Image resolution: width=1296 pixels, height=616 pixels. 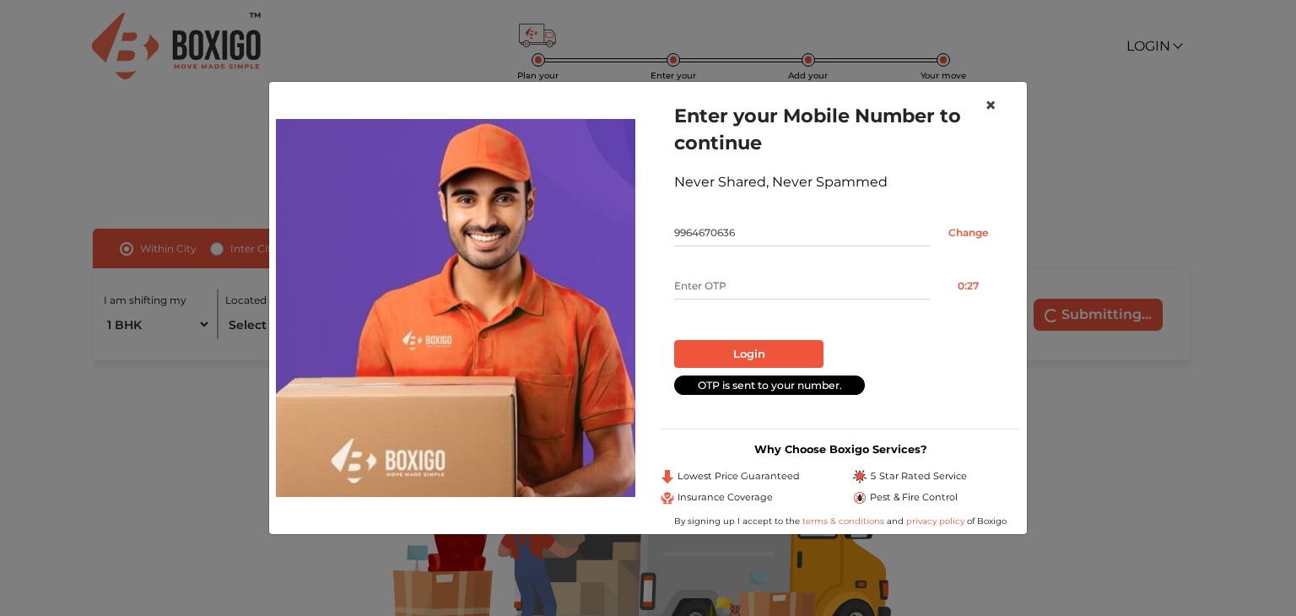 I want to click on span: Pest & Fire Control, so click(x=914, y=497).